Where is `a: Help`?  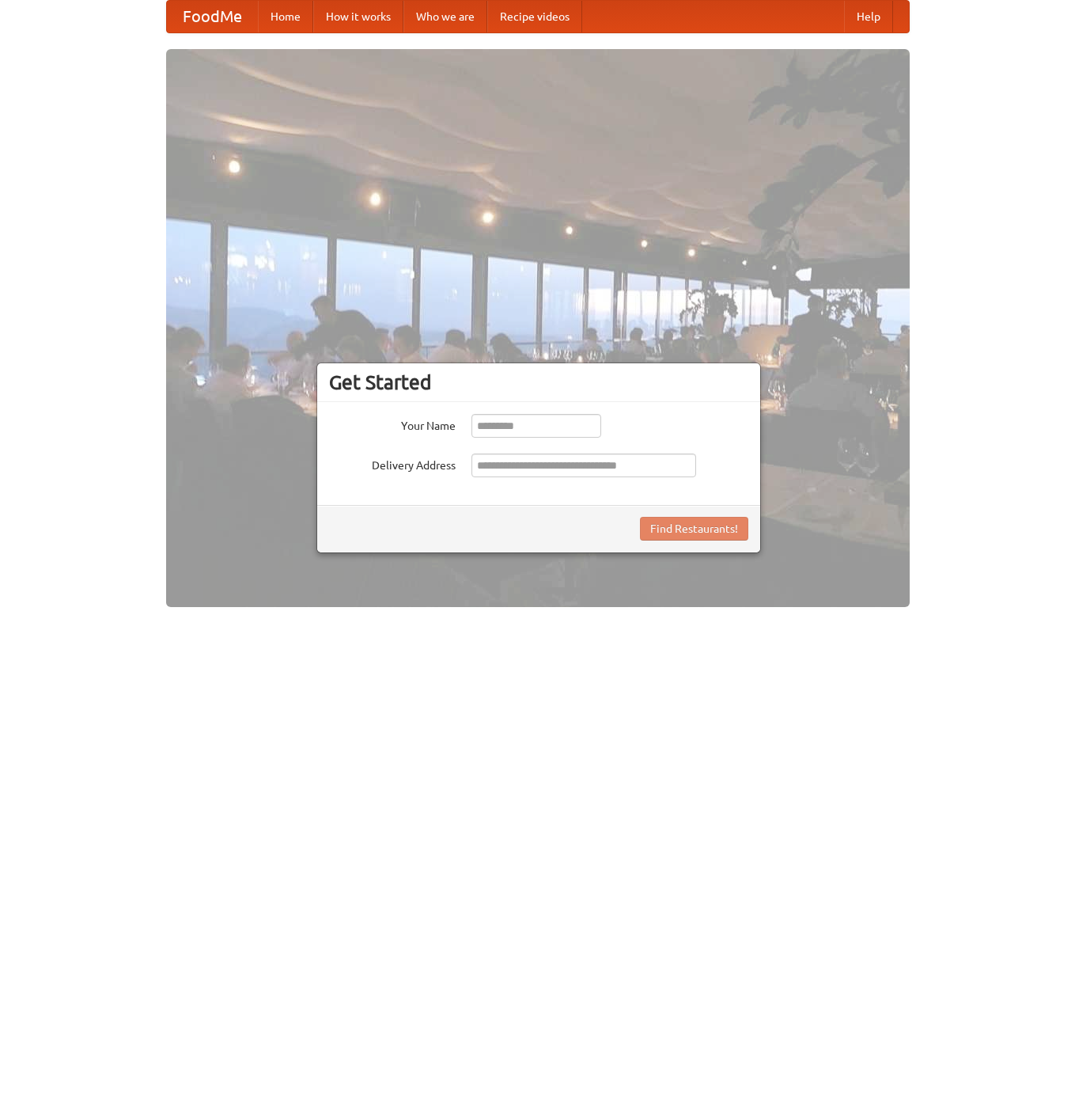
a: Help is located at coordinates (868, 17).